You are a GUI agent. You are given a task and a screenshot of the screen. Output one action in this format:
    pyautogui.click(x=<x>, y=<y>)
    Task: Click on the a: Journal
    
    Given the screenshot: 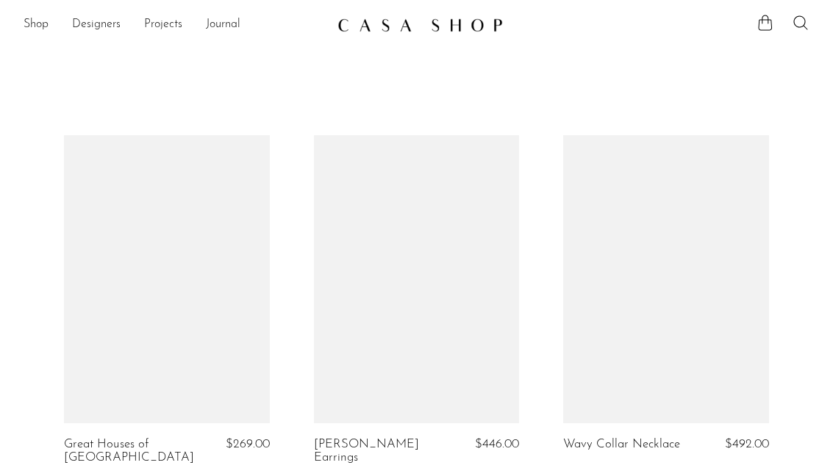 What is the action you would take?
    pyautogui.click(x=223, y=25)
    